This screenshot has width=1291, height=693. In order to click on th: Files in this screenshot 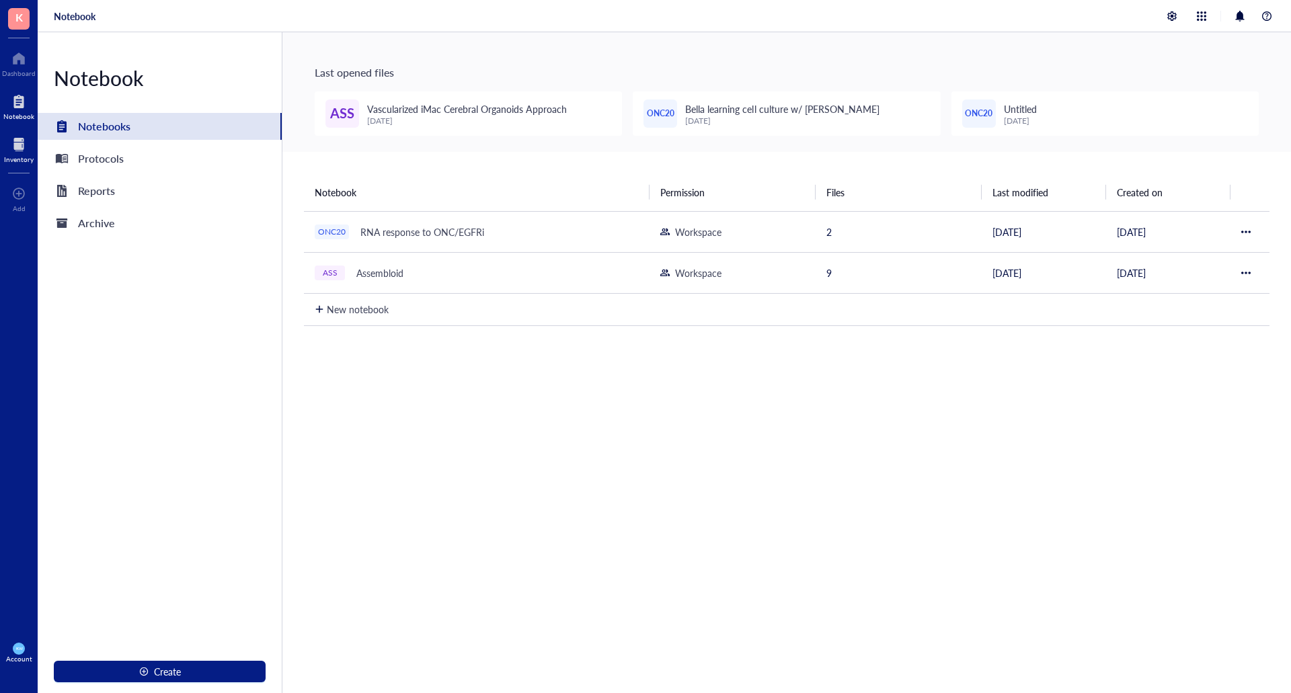, I will do `click(898, 192)`.